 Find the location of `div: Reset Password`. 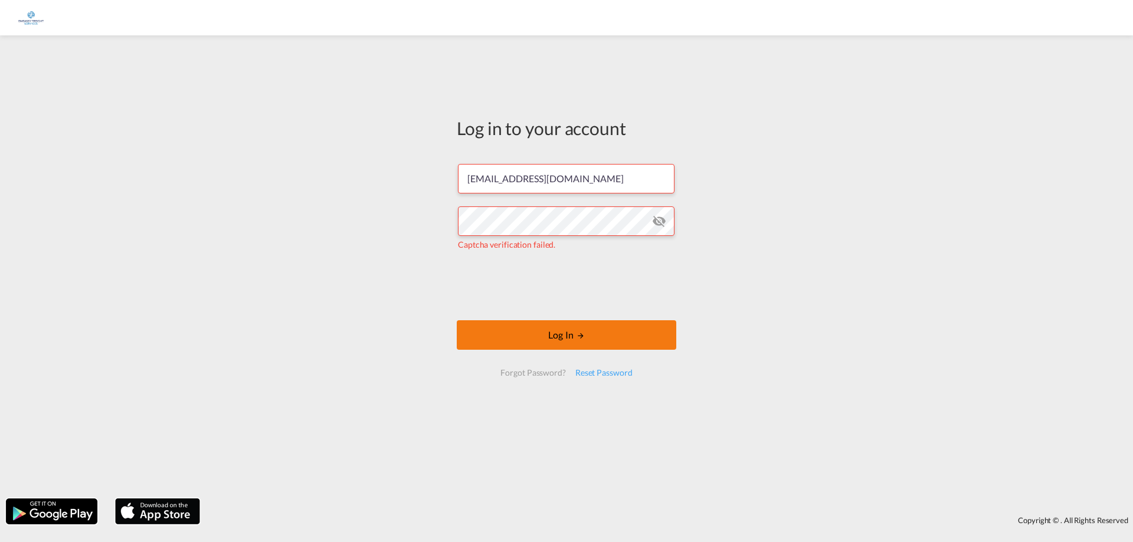

div: Reset Password is located at coordinates (604, 373).